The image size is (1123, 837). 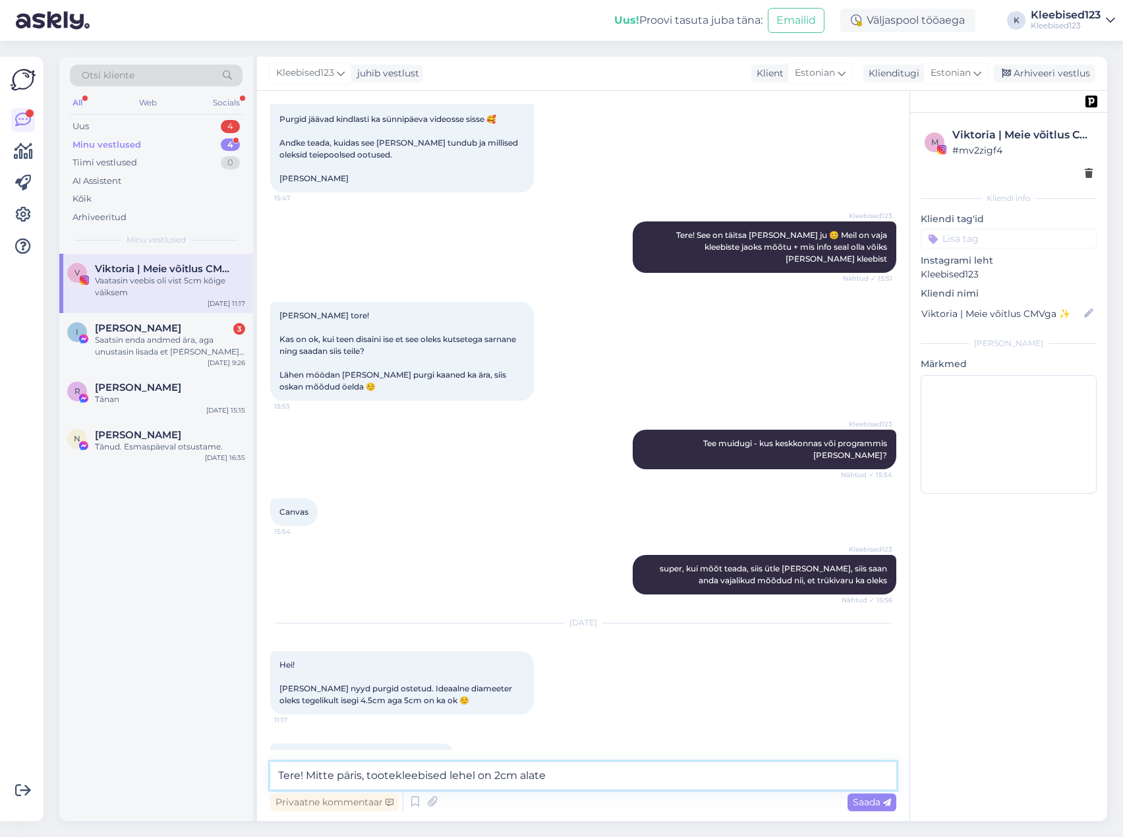 What do you see at coordinates (1008, 219) in the screenshot?
I see `p: Kliendi tag'id` at bounding box center [1008, 219].